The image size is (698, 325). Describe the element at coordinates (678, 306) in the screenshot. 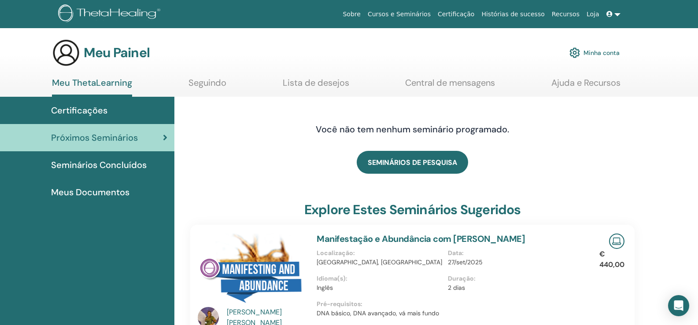

I see `div: Abra o Intercom Messenger` at that location.